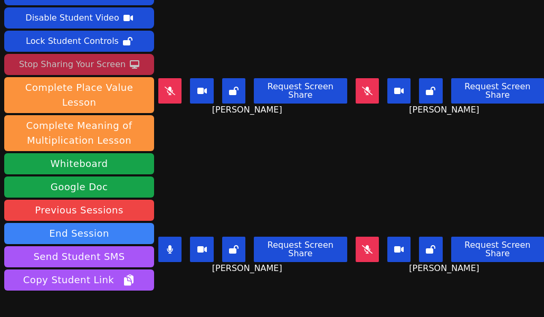 Image resolution: width=544 pixels, height=317 pixels. Describe the element at coordinates (79, 257) in the screenshot. I see `button: Send Student SMS` at that location.